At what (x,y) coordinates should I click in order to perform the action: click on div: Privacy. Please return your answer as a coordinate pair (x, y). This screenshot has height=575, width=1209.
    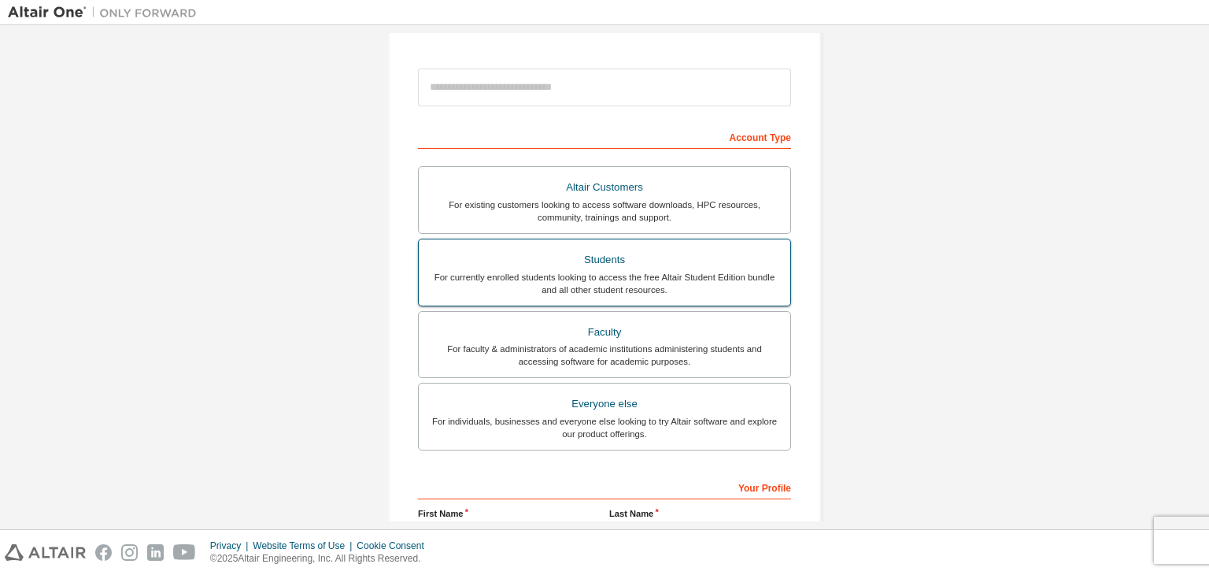
    Looking at the image, I should click on (231, 545).